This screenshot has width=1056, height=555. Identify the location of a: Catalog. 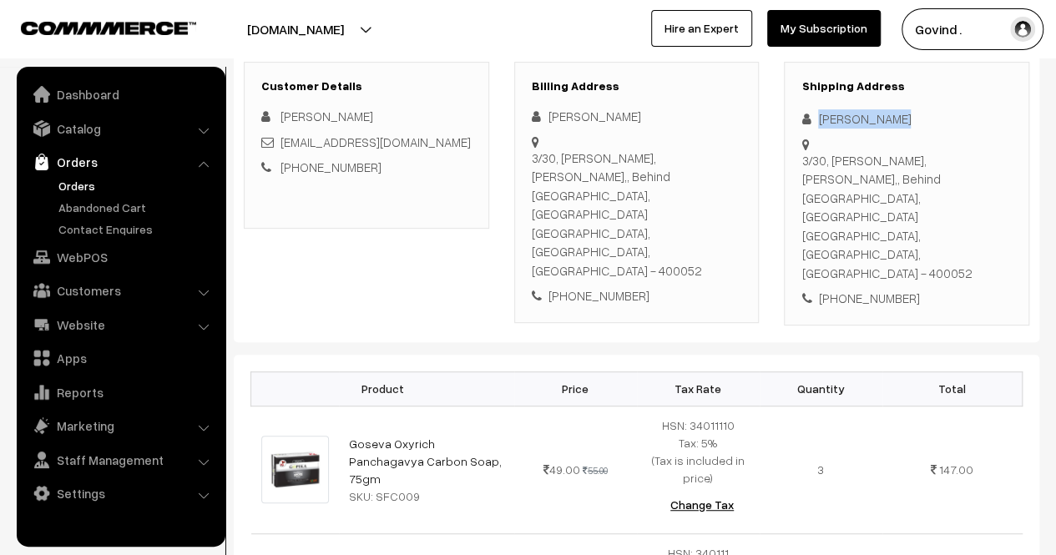
(120, 129).